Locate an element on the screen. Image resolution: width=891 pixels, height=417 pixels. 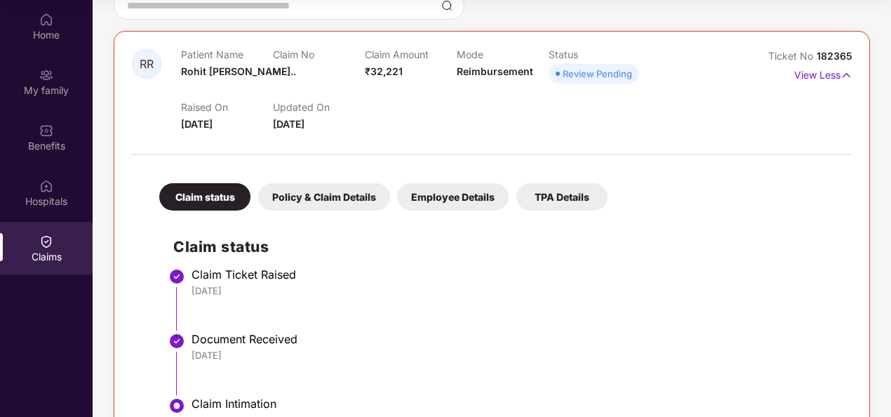
h2: Claim status is located at coordinates (506, 246).